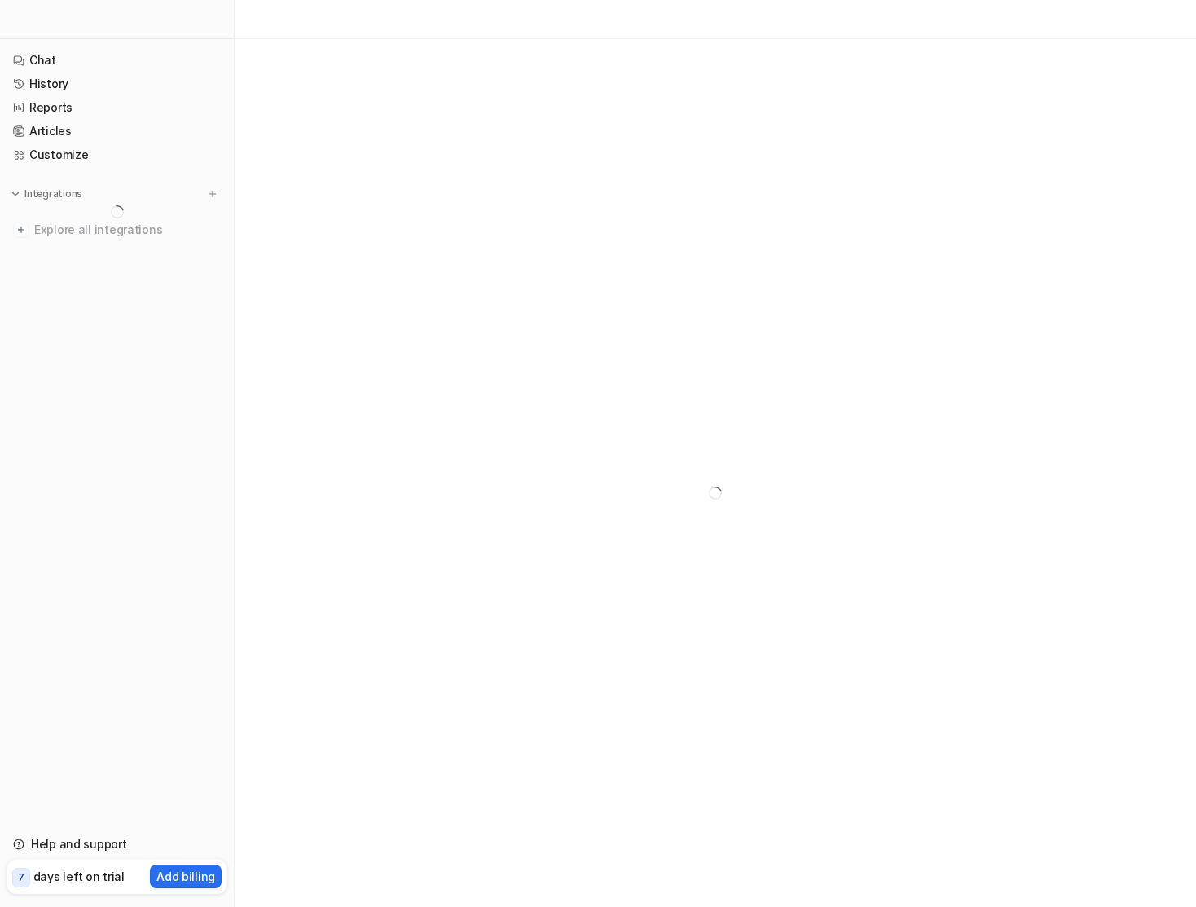 The height and width of the screenshot is (907, 1196). What do you see at coordinates (117, 230) in the screenshot?
I see `a: Explore all integrations` at bounding box center [117, 230].